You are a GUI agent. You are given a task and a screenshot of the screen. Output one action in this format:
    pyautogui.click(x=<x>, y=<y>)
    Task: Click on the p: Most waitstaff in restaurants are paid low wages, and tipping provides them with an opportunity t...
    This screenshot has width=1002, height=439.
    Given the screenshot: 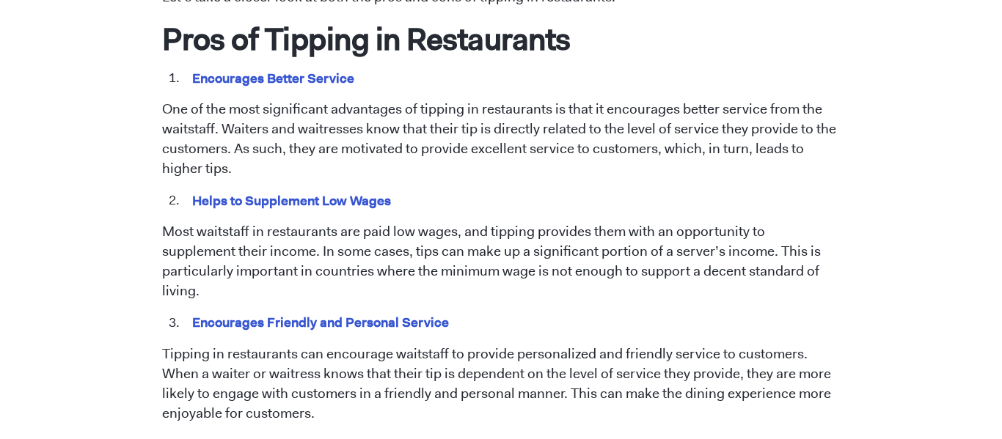 What is the action you would take?
    pyautogui.click(x=501, y=262)
    